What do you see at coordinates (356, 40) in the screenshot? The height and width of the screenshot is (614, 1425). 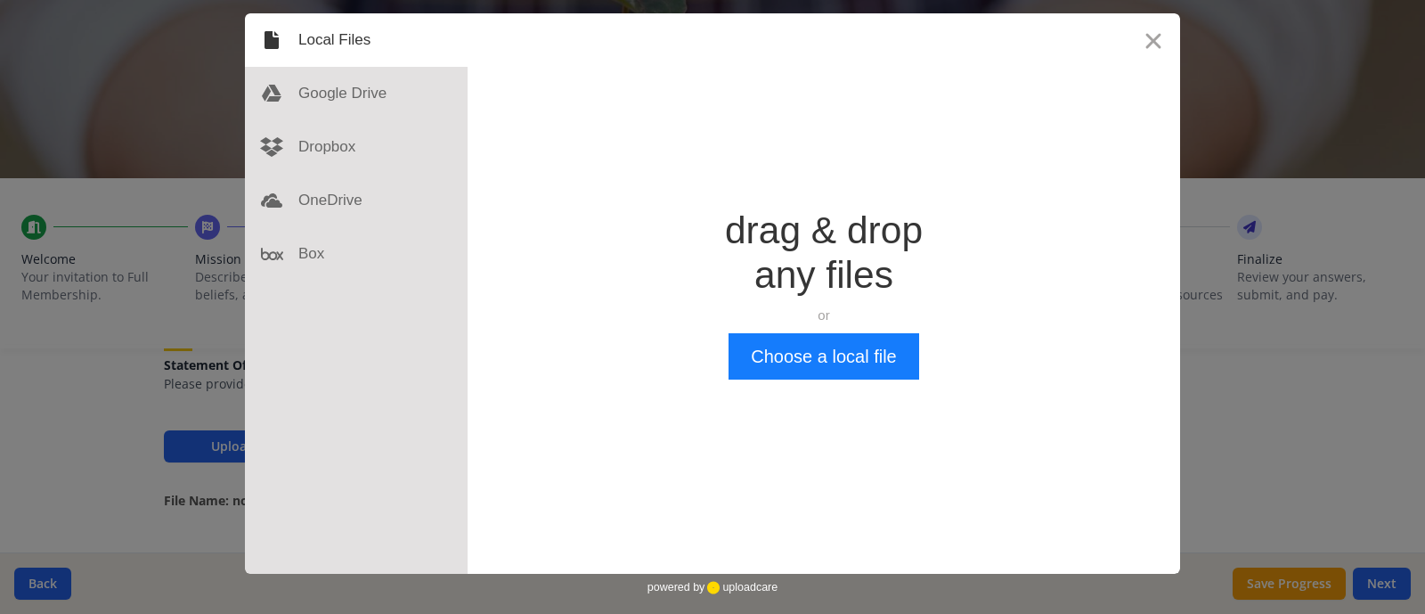 I see `div: Local Files` at bounding box center [356, 40].